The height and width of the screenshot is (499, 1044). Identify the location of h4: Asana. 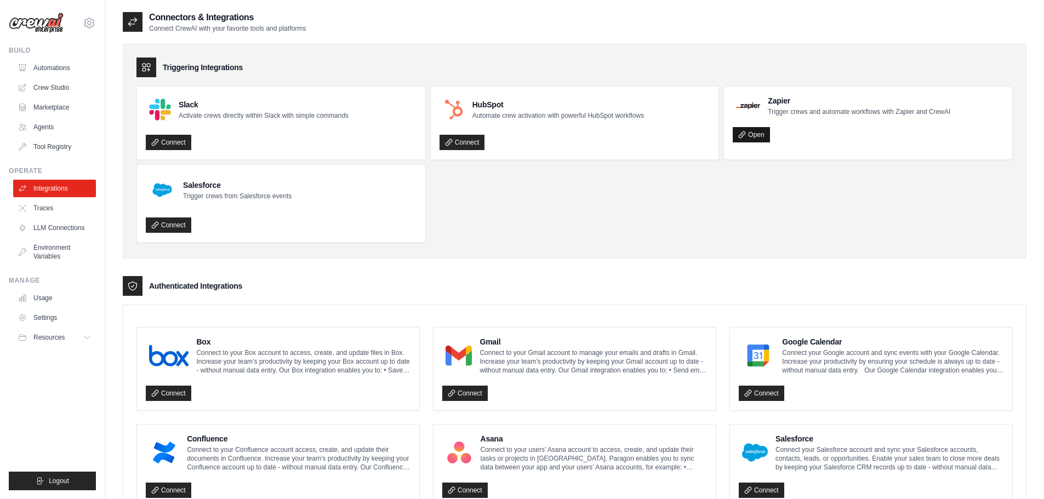
(594, 439).